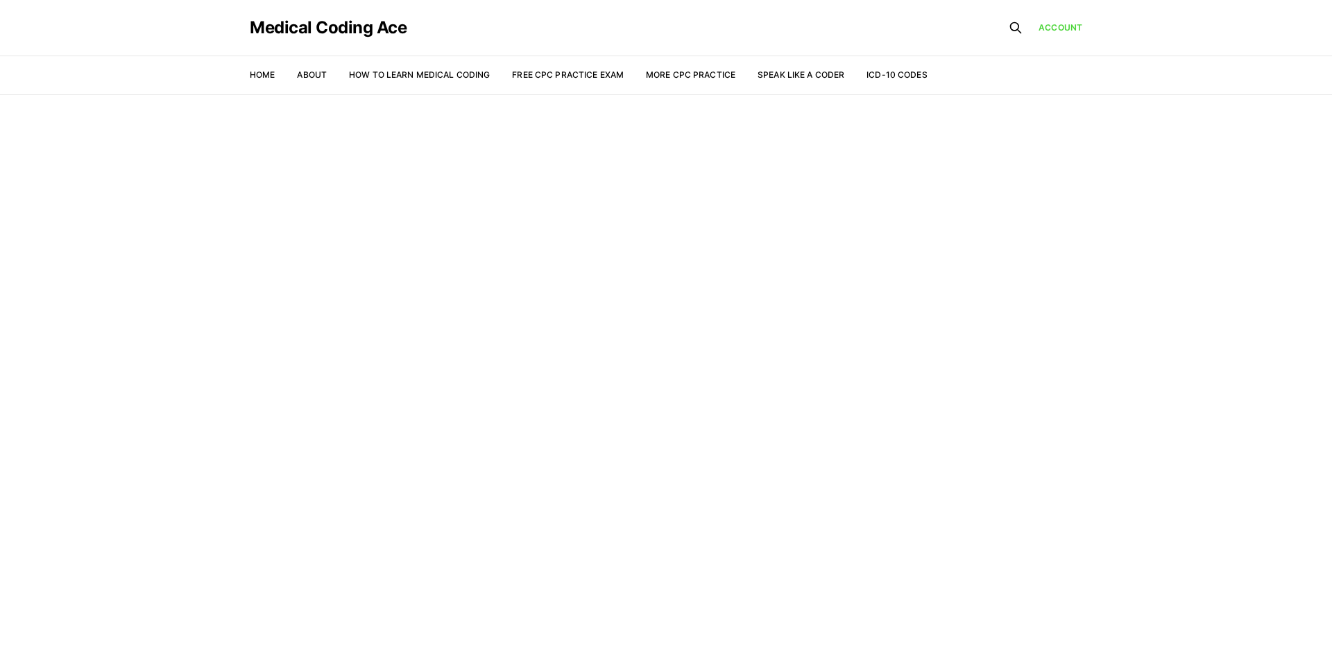  What do you see at coordinates (568, 74) in the screenshot?
I see `a: Free CPC Practice Exam` at bounding box center [568, 74].